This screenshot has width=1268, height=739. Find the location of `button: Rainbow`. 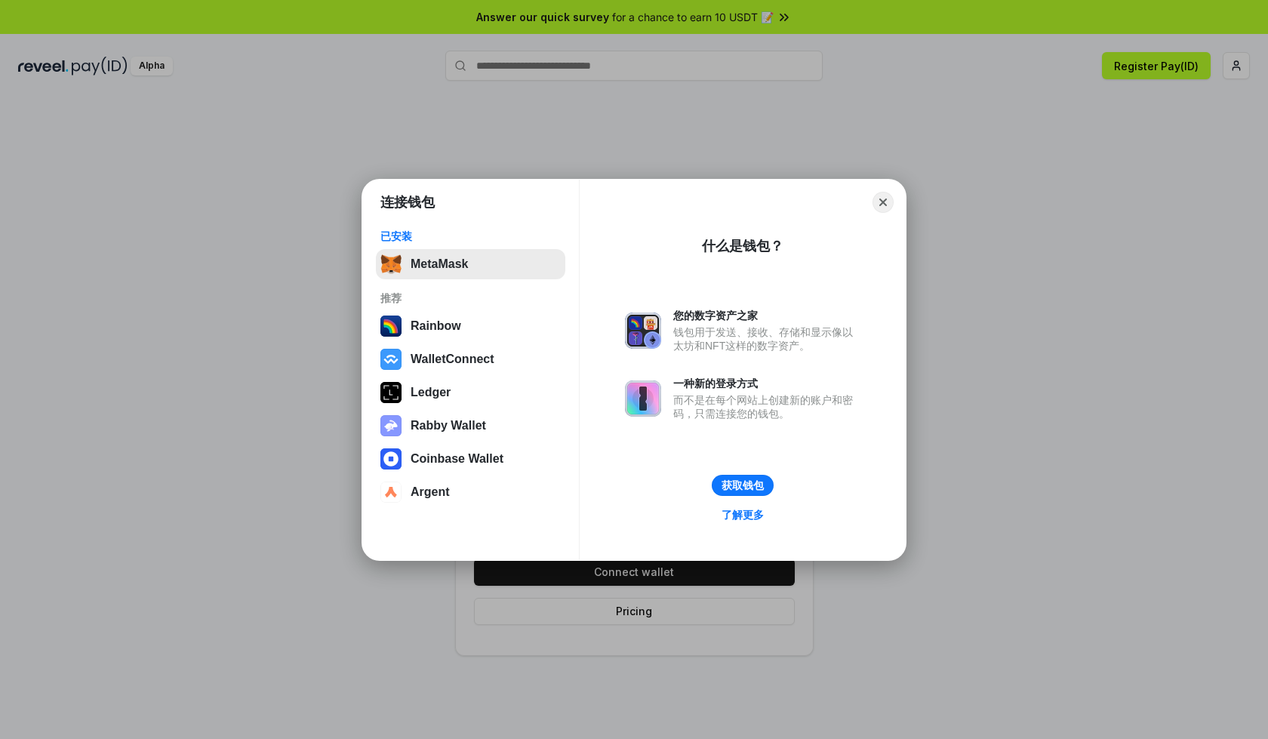

button: Rainbow is located at coordinates (470, 326).